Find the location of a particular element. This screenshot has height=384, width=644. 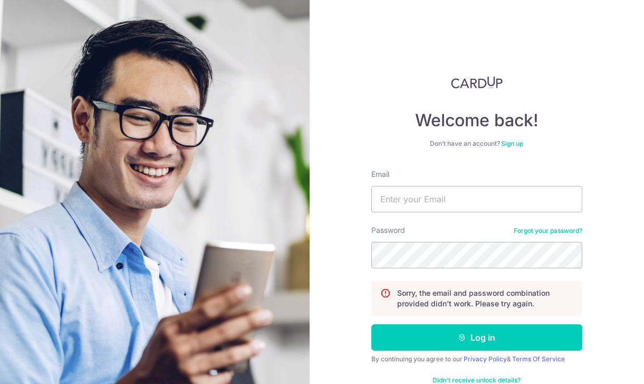

p: Sorry, the email and password combination provided didn't work. Please try again. is located at coordinates (486, 298).